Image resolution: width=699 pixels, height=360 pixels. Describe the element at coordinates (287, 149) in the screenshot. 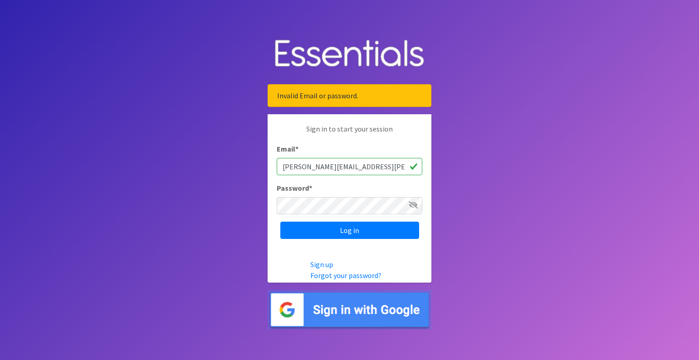

I see `label: Email` at that location.